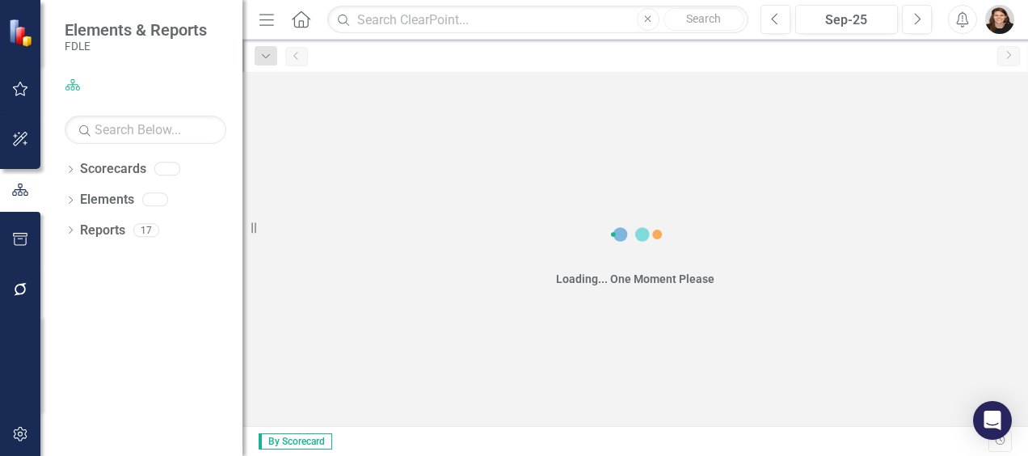 This screenshot has width=1028, height=456. What do you see at coordinates (992, 420) in the screenshot?
I see `div: Open Intercom Messenger` at bounding box center [992, 420].